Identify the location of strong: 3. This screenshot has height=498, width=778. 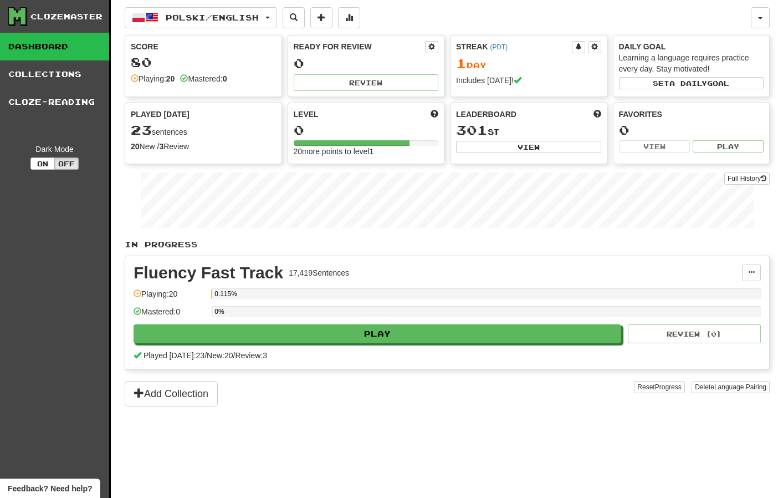
(161, 146).